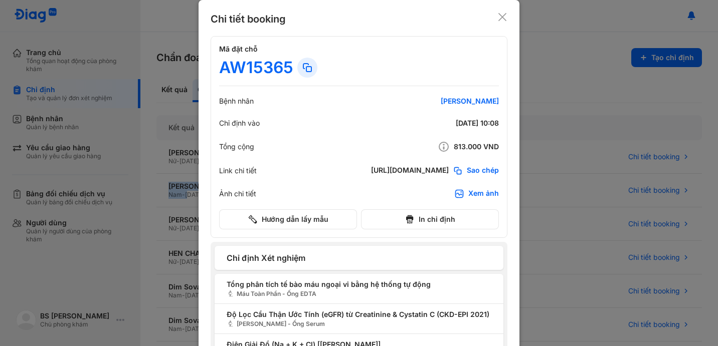 Image resolution: width=718 pixels, height=346 pixels. I want to click on span: Sao chép, so click(483, 171).